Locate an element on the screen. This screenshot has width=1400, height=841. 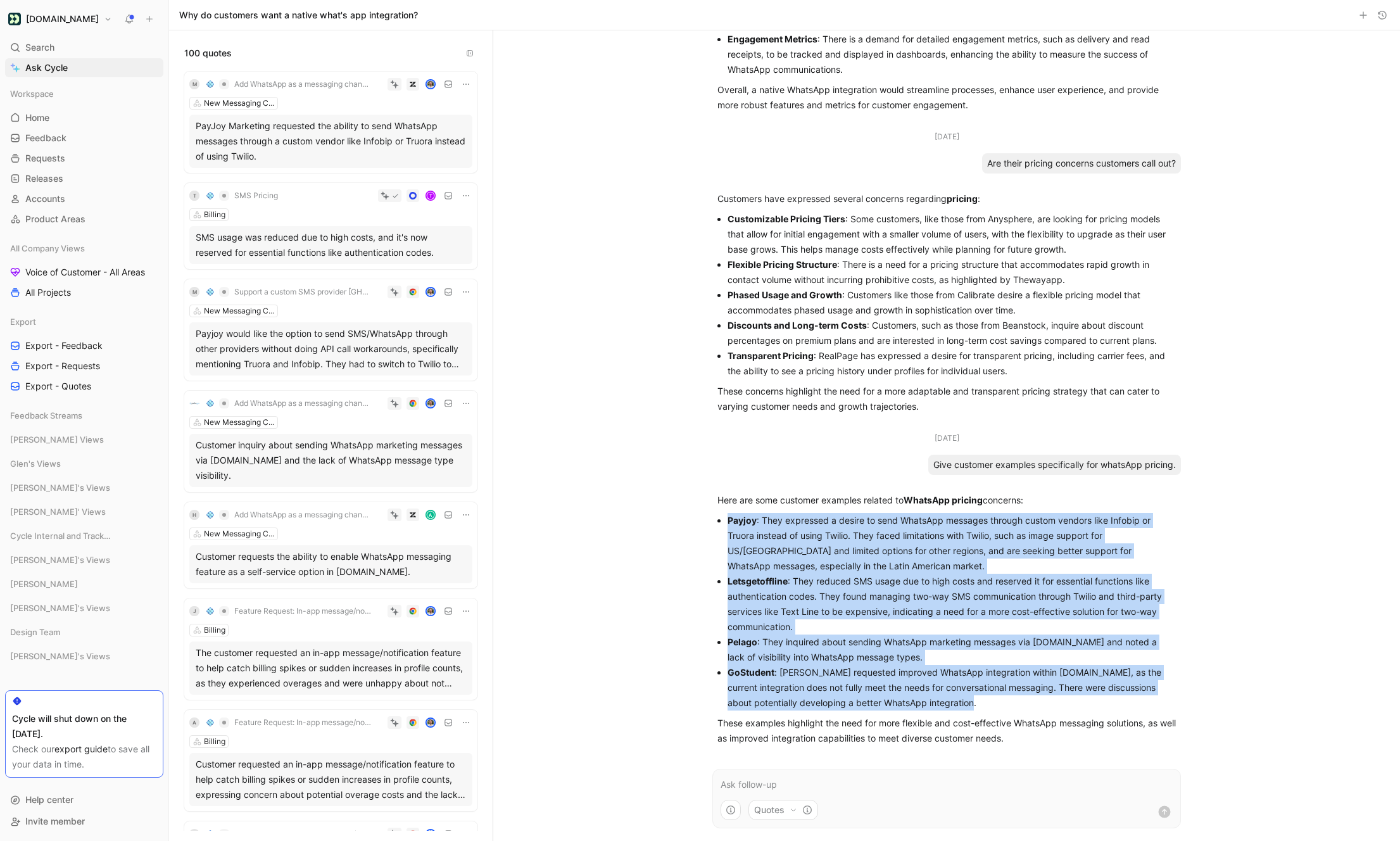
a: Export - Quotes is located at coordinates (84, 386).